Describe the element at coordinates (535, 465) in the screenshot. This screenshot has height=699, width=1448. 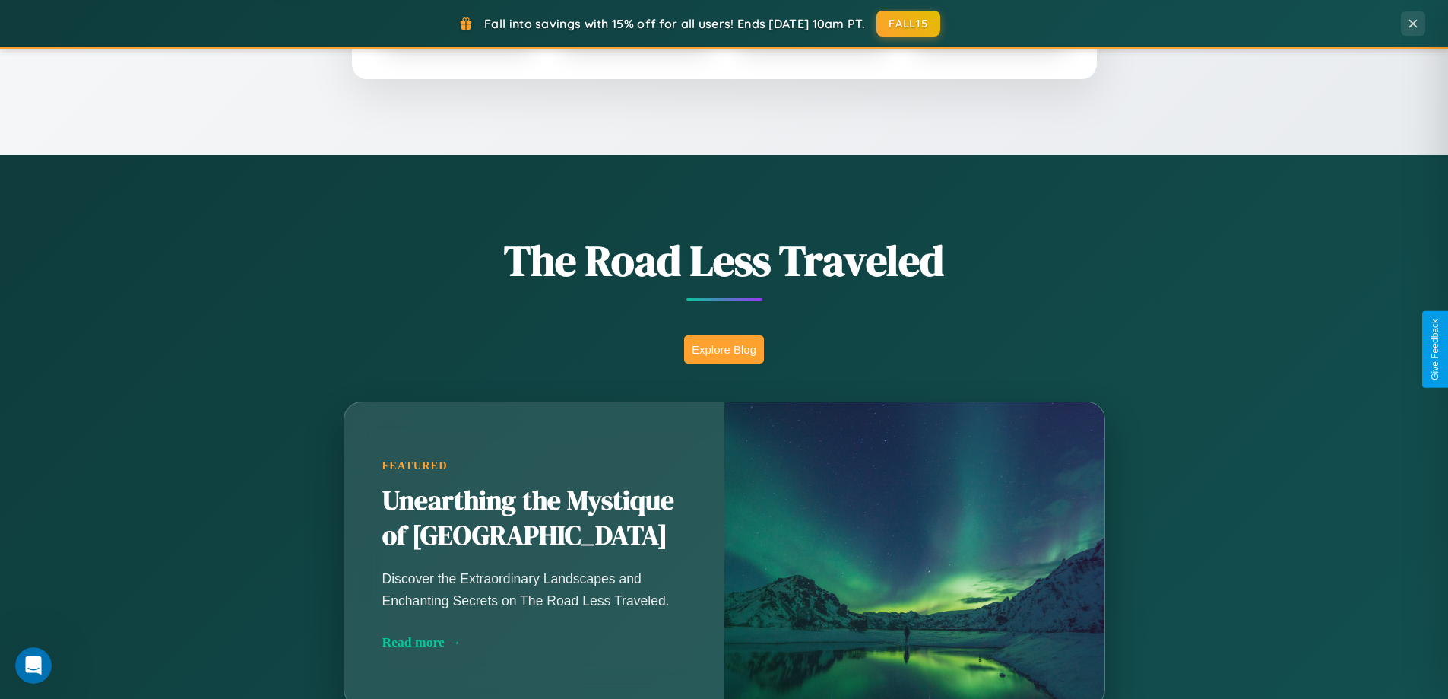
I see `div: Featured` at that location.